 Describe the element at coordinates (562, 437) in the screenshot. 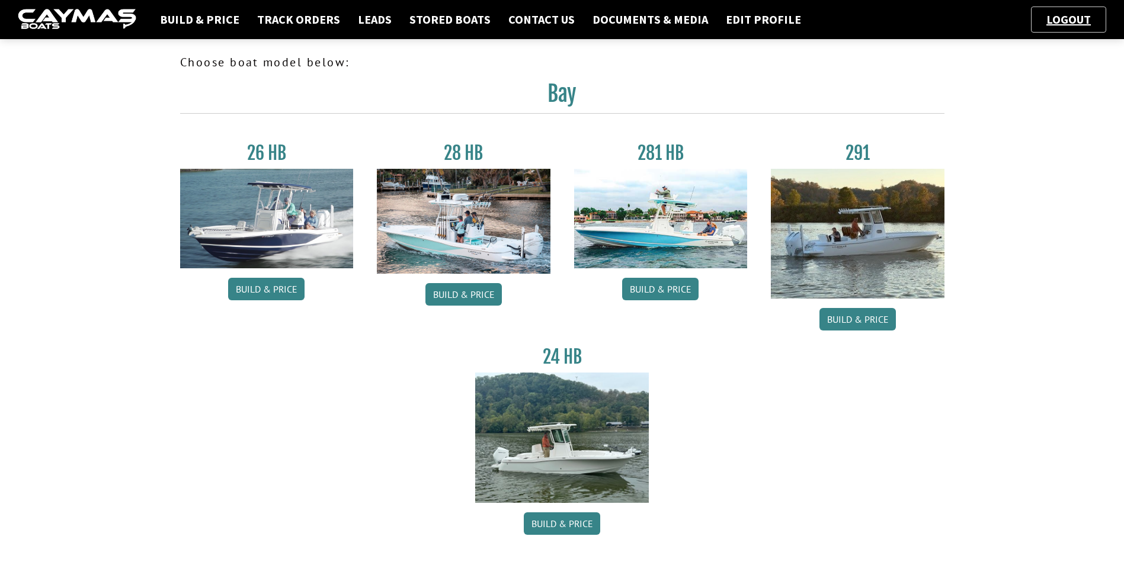

I see `img: 24_HB_thumbnail.jpg` at that location.